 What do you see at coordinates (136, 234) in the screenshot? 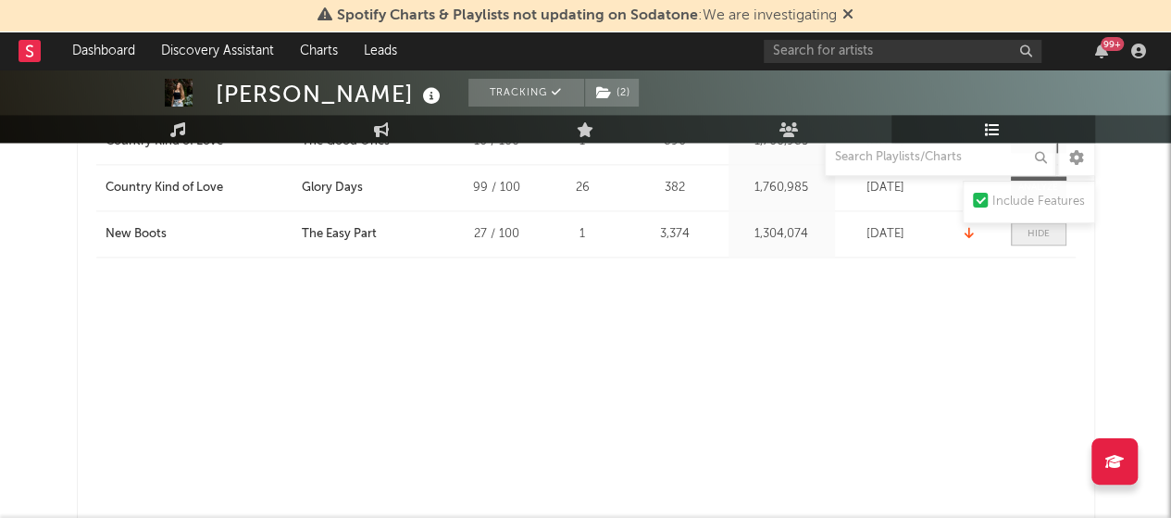
I see `div: New Boots` at bounding box center [136, 234].